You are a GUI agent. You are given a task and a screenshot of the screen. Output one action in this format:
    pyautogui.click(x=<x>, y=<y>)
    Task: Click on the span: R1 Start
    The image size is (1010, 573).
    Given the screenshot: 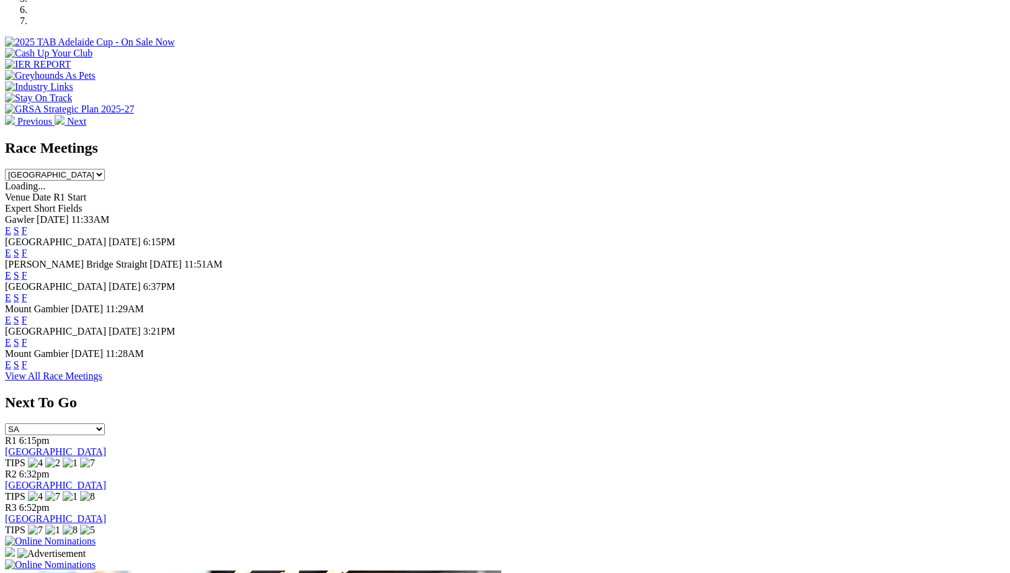 What is the action you would take?
    pyautogui.click(x=69, y=197)
    